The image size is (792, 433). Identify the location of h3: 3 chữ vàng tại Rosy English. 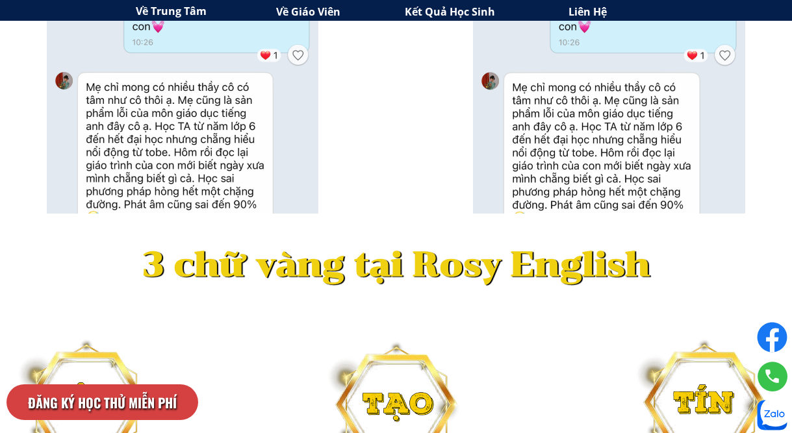
(395, 265).